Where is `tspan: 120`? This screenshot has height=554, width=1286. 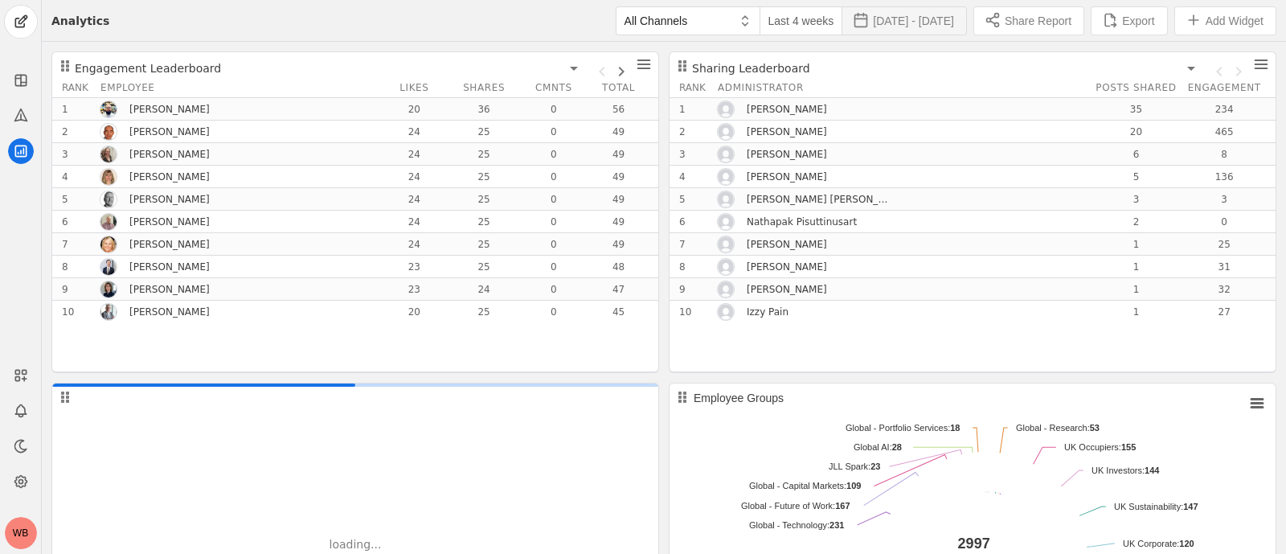
tspan: 120 is located at coordinates (1187, 543).